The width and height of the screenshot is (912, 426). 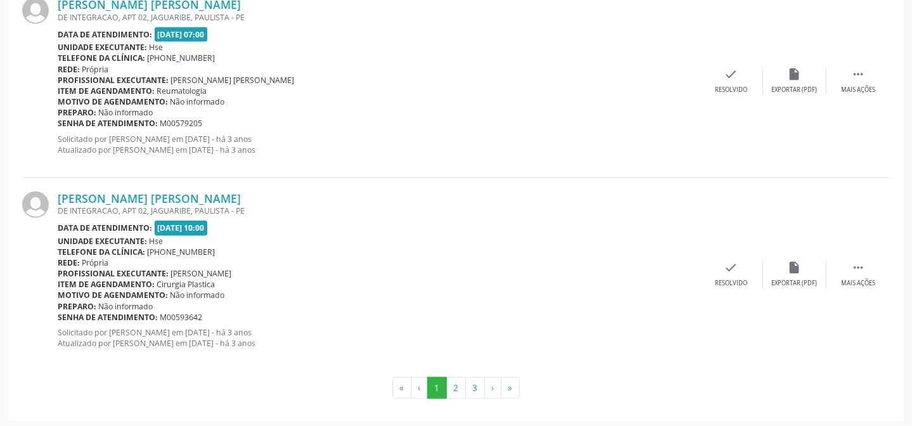 I want to click on span: Cirurgia Plastica, so click(x=186, y=284).